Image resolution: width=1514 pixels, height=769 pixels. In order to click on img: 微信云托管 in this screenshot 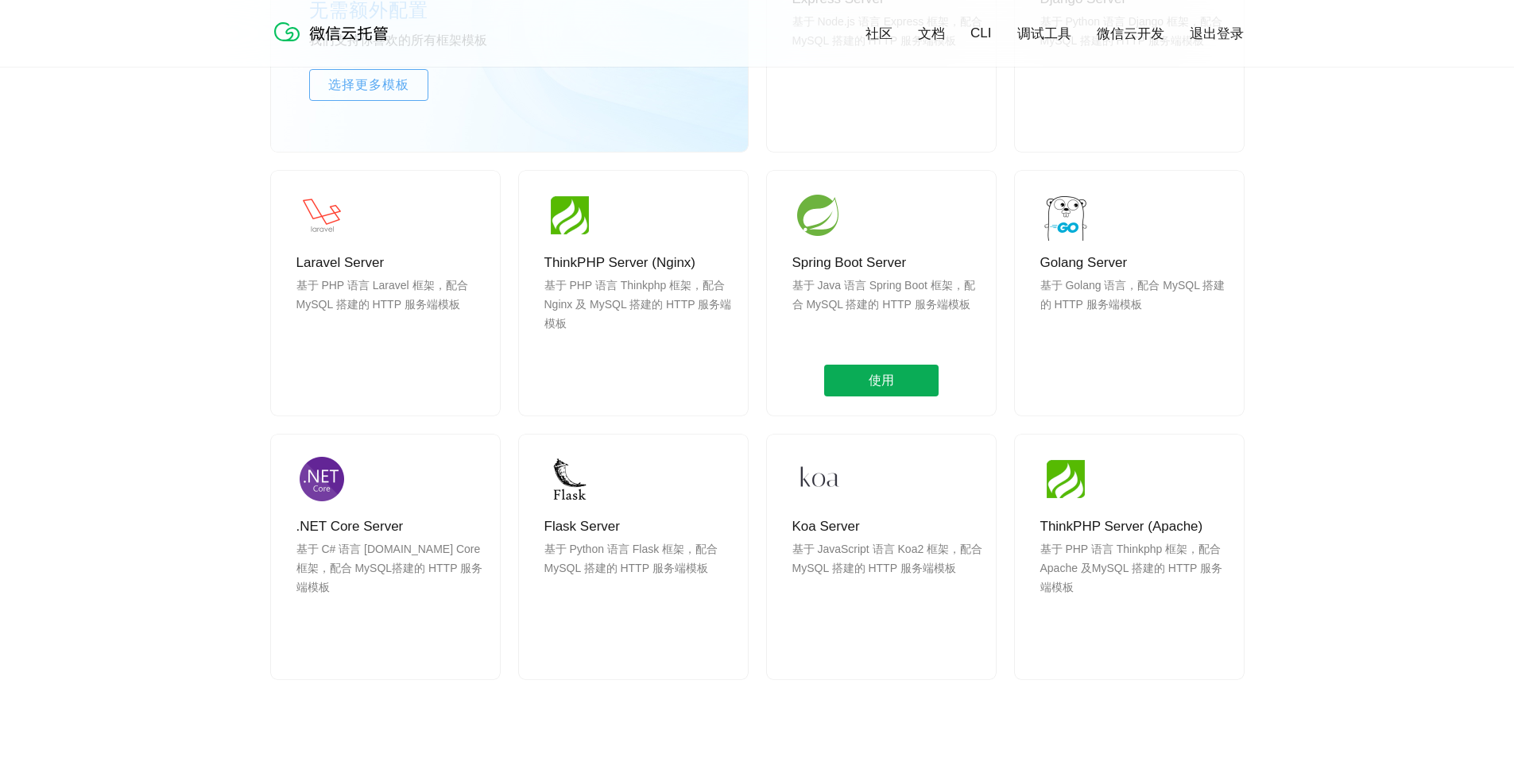, I will do `click(335, 32)`.